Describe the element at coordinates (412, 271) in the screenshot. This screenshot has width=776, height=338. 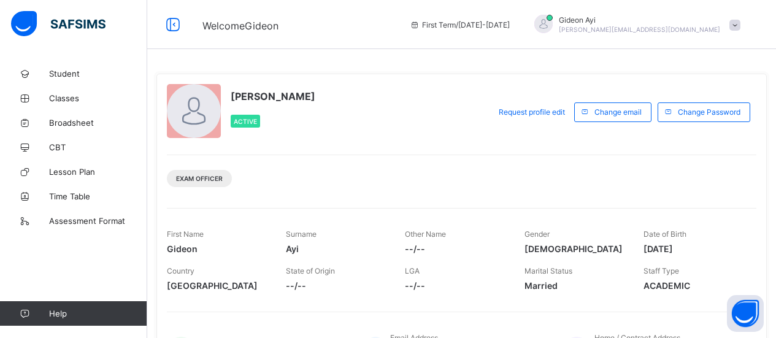
I see `span: LGA` at that location.